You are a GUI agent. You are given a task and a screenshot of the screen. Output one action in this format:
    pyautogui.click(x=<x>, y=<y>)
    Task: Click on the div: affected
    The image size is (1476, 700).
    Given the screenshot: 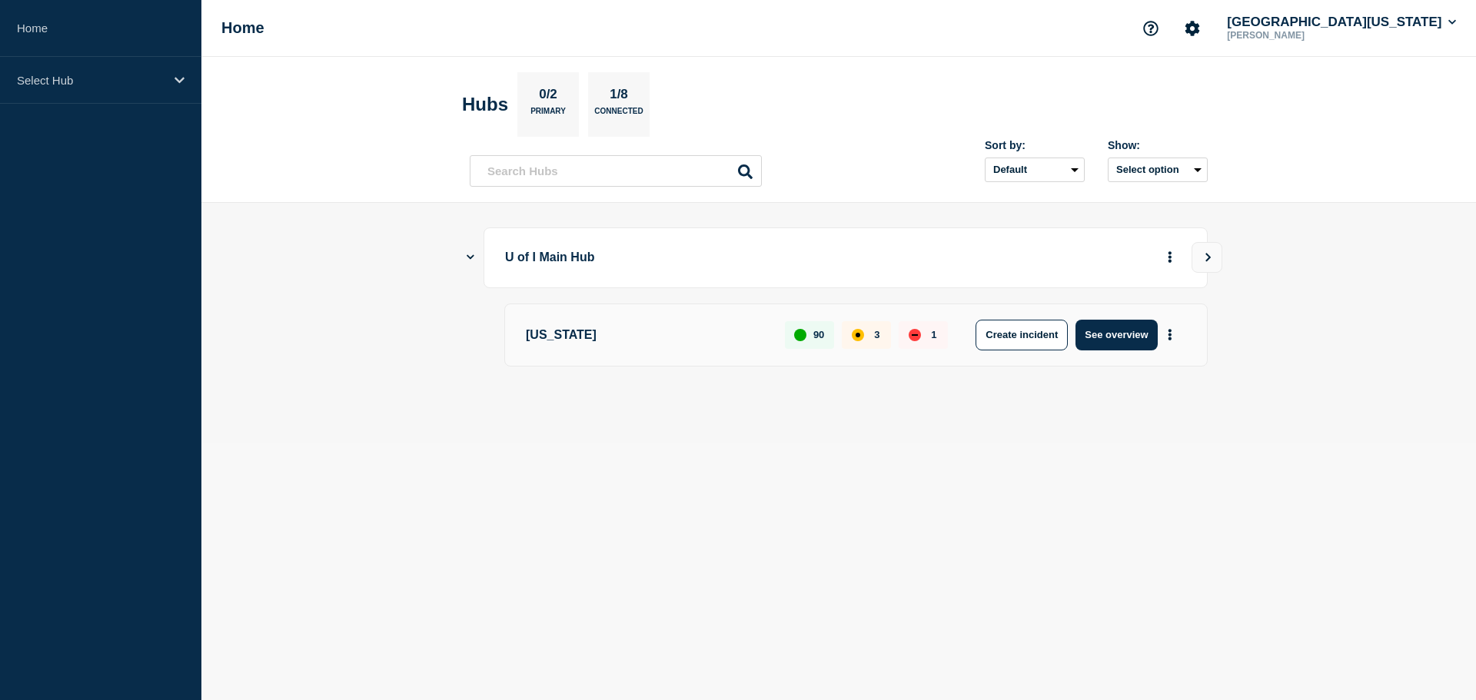 What is the action you would take?
    pyautogui.click(x=858, y=335)
    